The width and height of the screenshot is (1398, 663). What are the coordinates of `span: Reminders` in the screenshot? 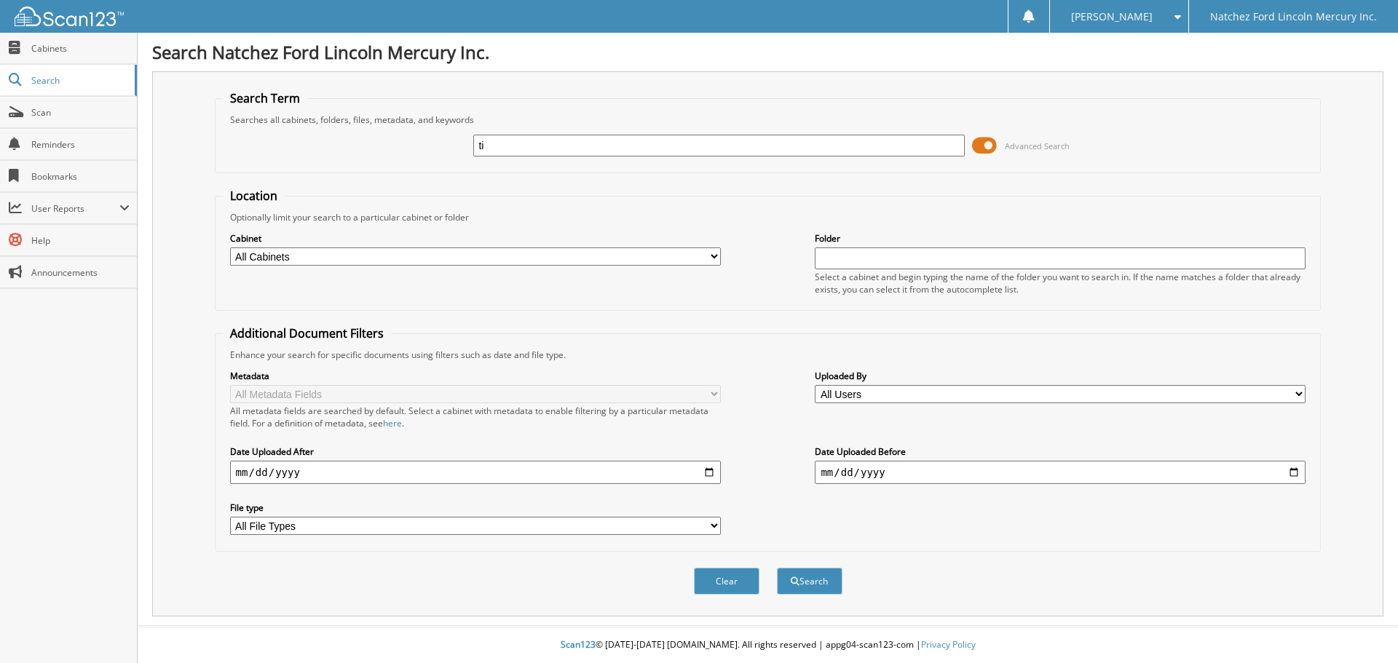 It's located at (80, 144).